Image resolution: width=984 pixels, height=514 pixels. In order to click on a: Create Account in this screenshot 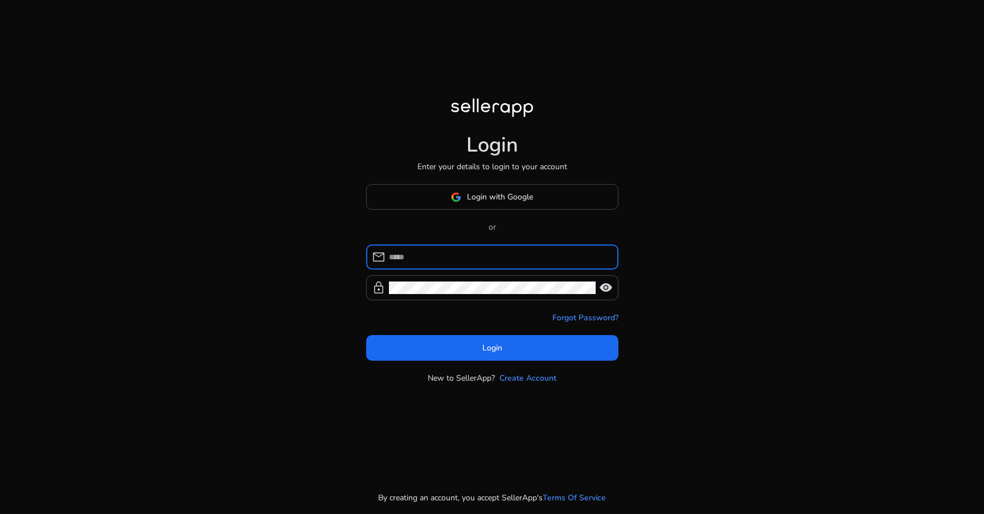, I will do `click(528, 378)`.